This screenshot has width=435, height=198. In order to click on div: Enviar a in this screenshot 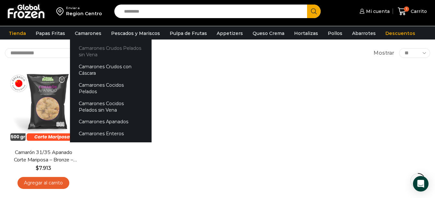, I will do `click(84, 8)`.